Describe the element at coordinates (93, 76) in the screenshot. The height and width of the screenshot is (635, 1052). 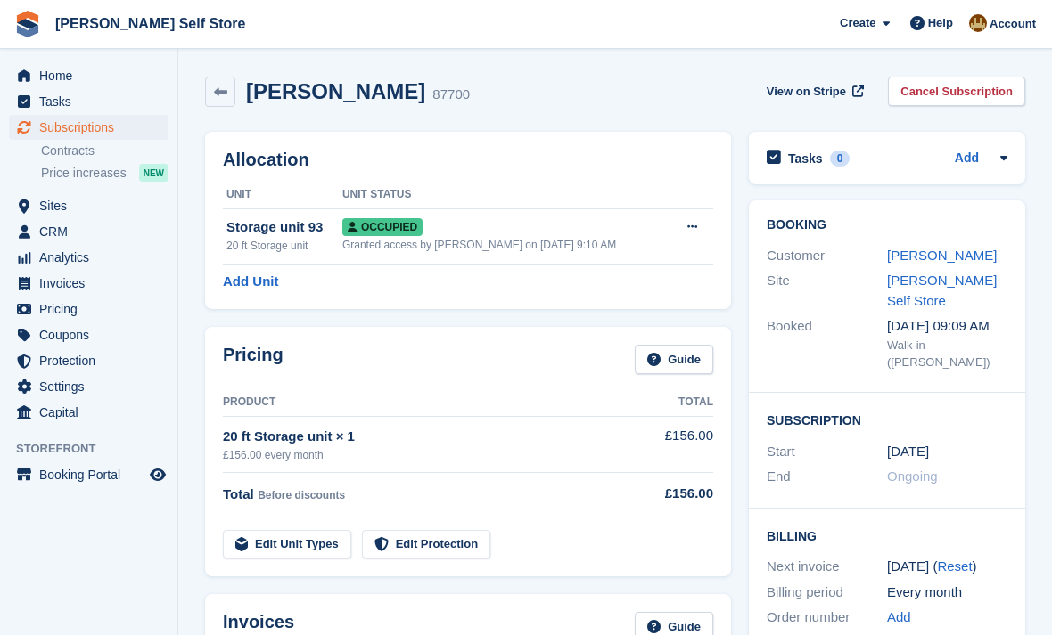
I see `span: Home` at that location.